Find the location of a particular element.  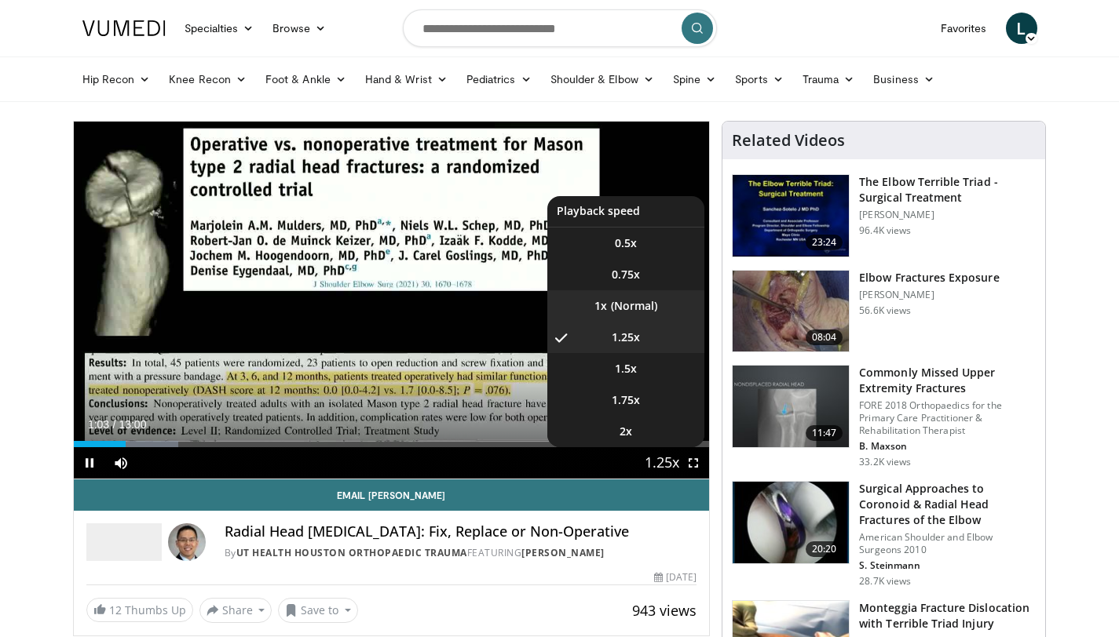

a: 20:20 Surgical Approaches to Coronoid & Radial Head Fractures of the Elbow American Shoulder and ... is located at coordinates (883, 535).